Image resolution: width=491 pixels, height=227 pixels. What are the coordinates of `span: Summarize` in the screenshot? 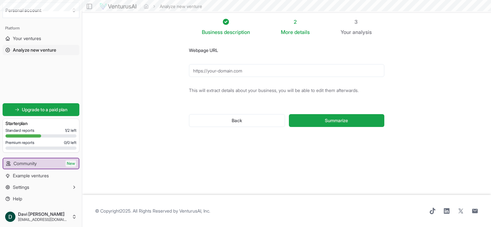 It's located at (336, 121).